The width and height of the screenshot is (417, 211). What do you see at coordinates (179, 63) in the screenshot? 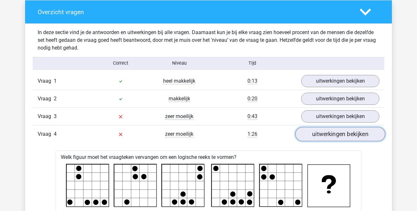
I see `div: Niveau` at bounding box center [179, 63].